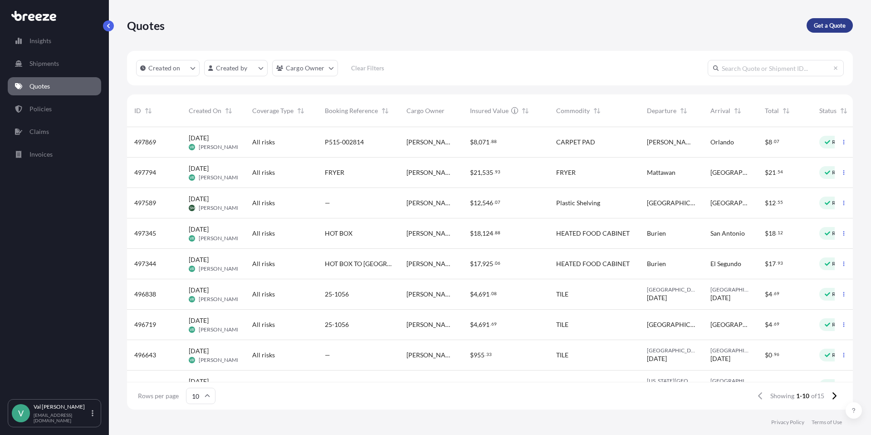 The image size is (871, 435). Describe the element at coordinates (351, 111) in the screenshot. I see `span: Booking Reference` at that location.